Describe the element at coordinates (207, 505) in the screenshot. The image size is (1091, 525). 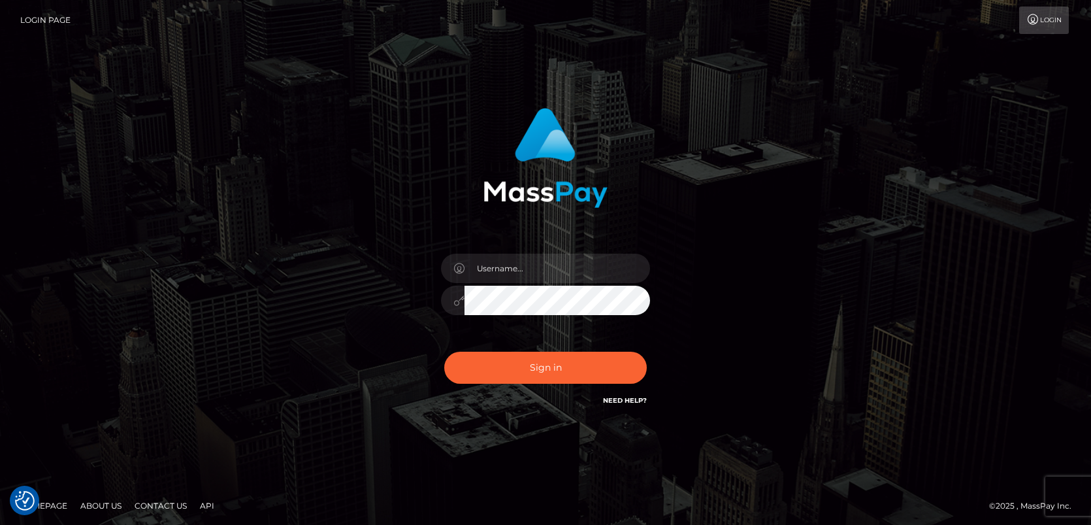
I see `a: API` at that location.